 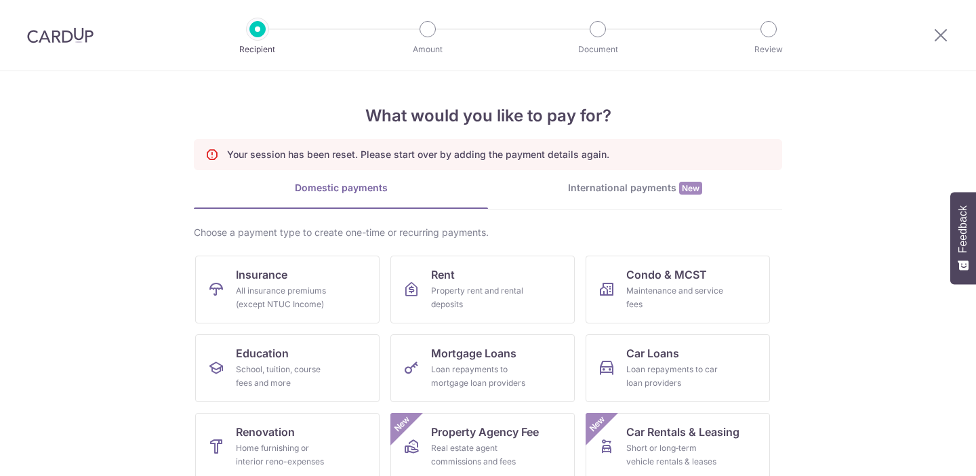 What do you see at coordinates (341, 188) in the screenshot?
I see `div: Domestic payments` at bounding box center [341, 188].